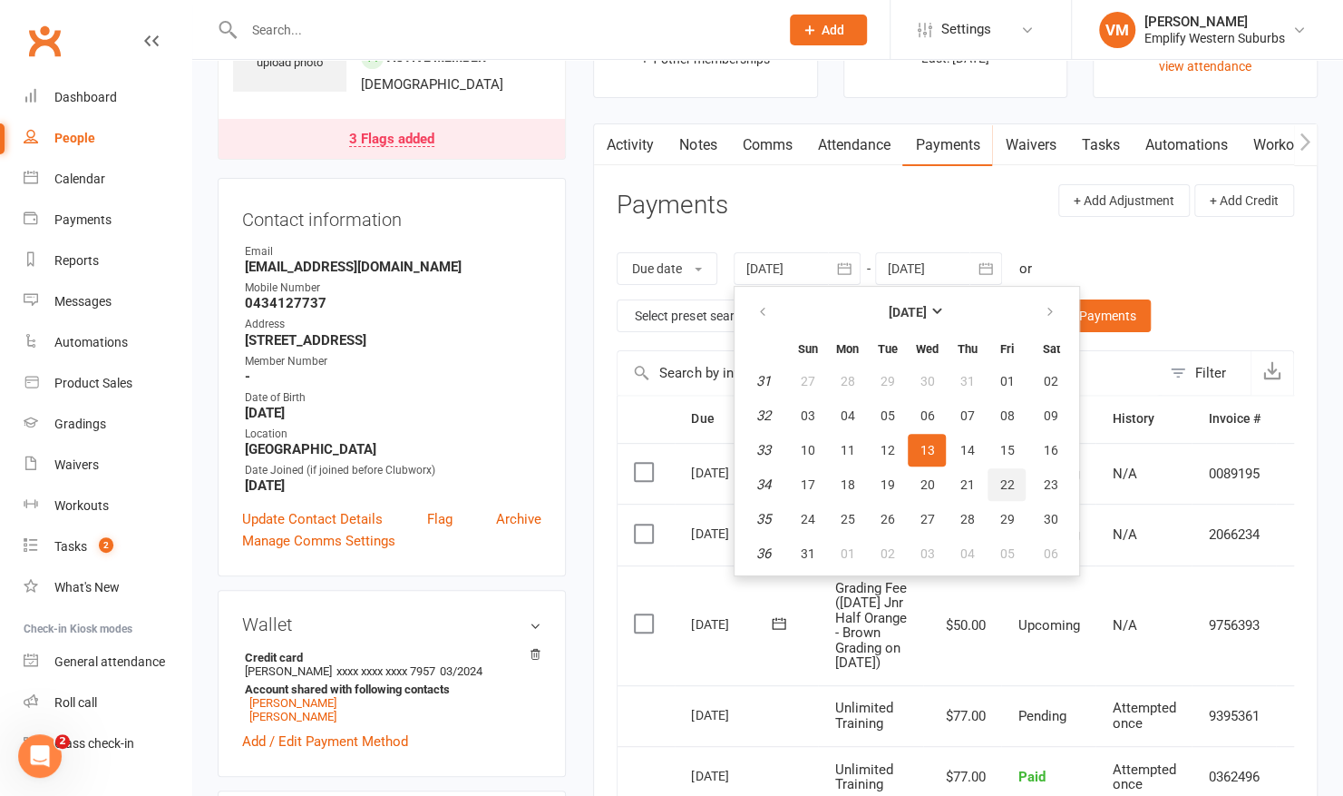 The image size is (1343, 796). Describe the element at coordinates (807, 348) in the screenshot. I see `small: Sunday` at that location.